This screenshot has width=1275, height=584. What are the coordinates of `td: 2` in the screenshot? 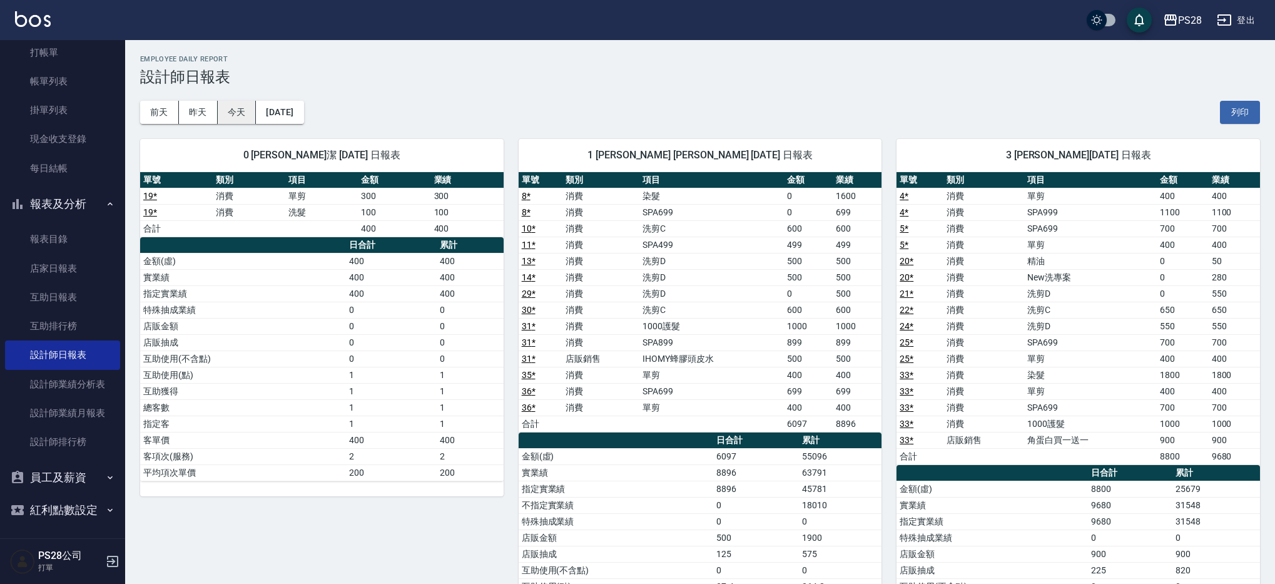 It's located at (470, 456).